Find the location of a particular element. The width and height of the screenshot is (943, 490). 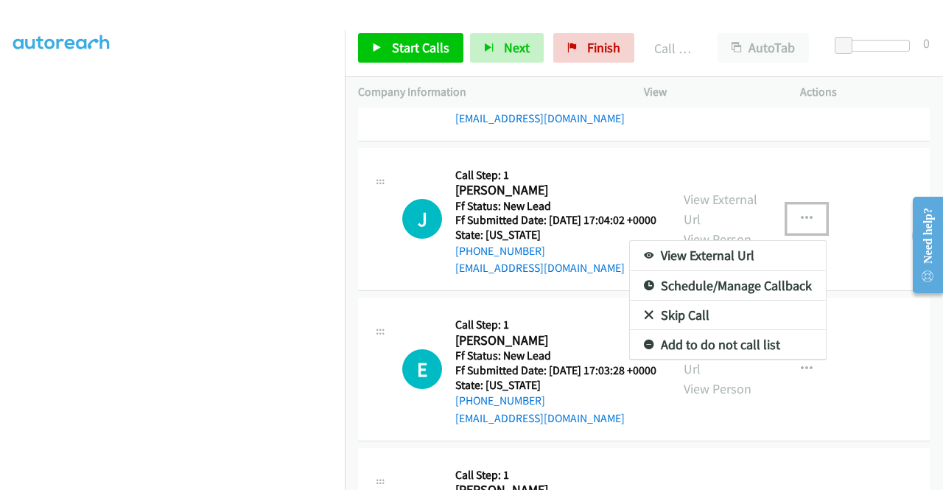

div: The call is yet to be attempted is located at coordinates (422, 369).